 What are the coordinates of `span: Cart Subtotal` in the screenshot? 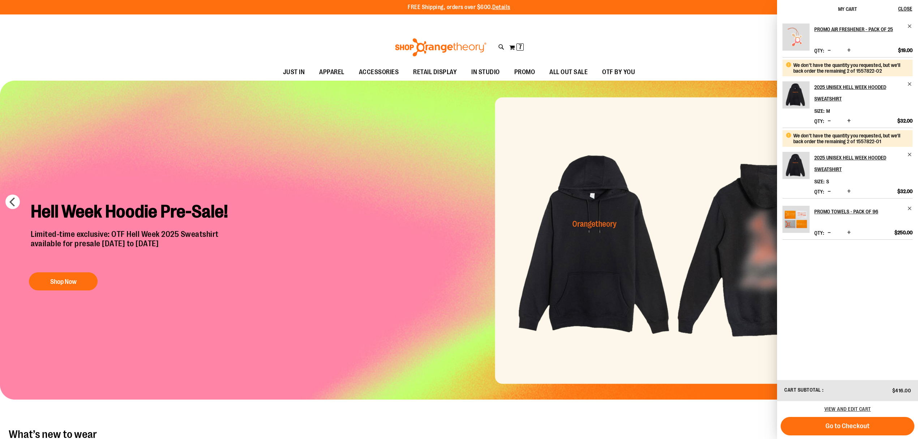 It's located at (803, 390).